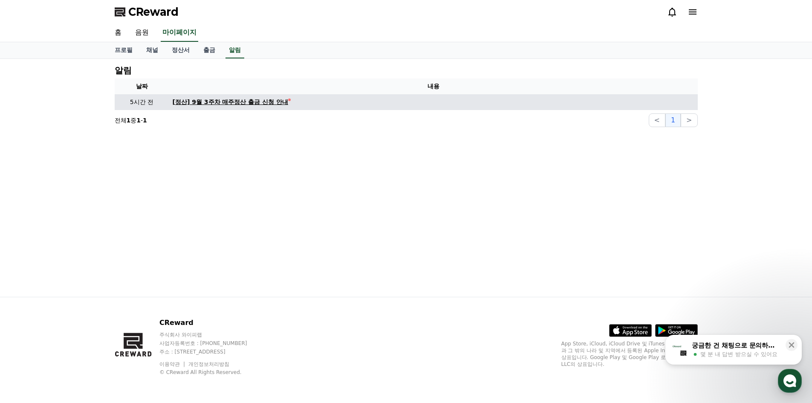 Image resolution: width=812 pixels, height=403 pixels. What do you see at coordinates (142, 102) in the screenshot?
I see `p: 5시간 전` at bounding box center [142, 102].